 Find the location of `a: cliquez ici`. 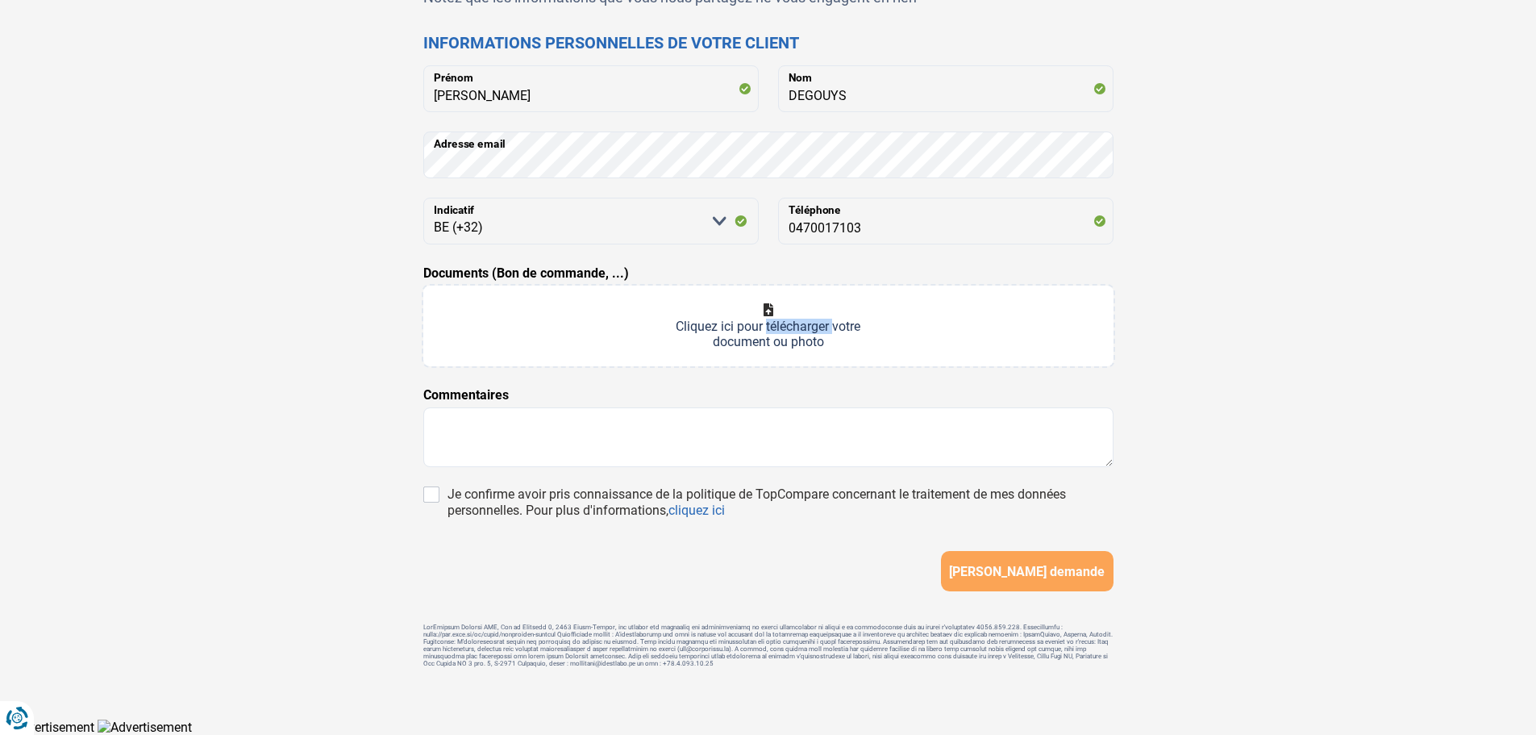

a: cliquez ici is located at coordinates (697, 510).